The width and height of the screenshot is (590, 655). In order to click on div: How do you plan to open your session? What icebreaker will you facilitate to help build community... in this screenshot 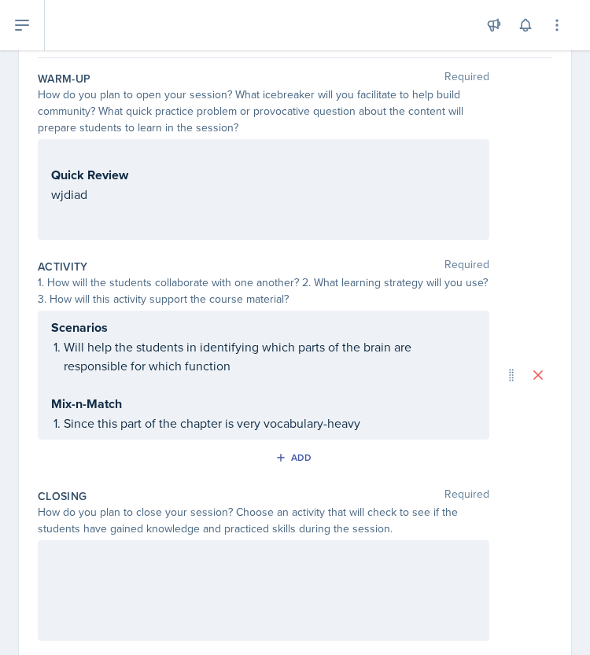, I will do `click(264, 111)`.